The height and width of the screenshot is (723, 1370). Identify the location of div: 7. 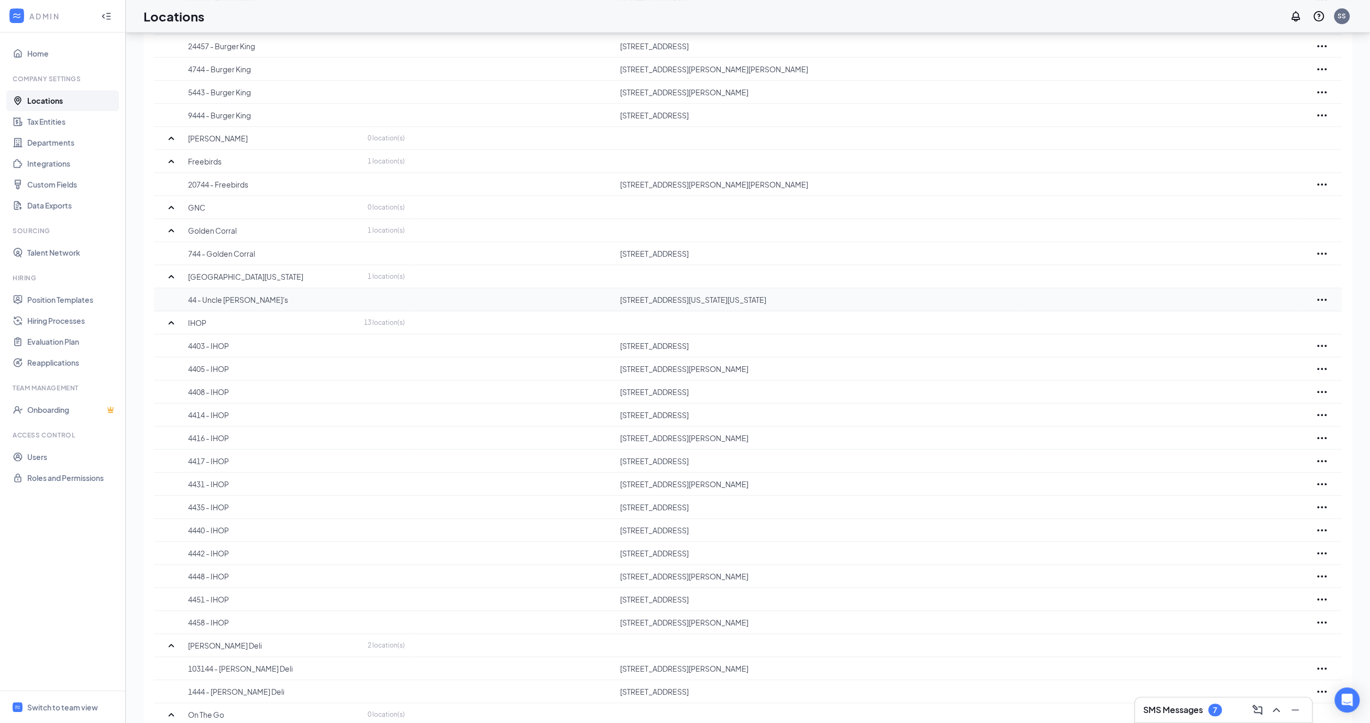
(1215, 710).